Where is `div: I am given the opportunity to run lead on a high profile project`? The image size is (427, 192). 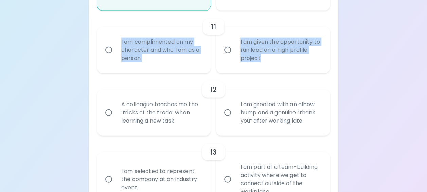 div: I am given the opportunity to run lead on a high profile project is located at coordinates (280, 50).